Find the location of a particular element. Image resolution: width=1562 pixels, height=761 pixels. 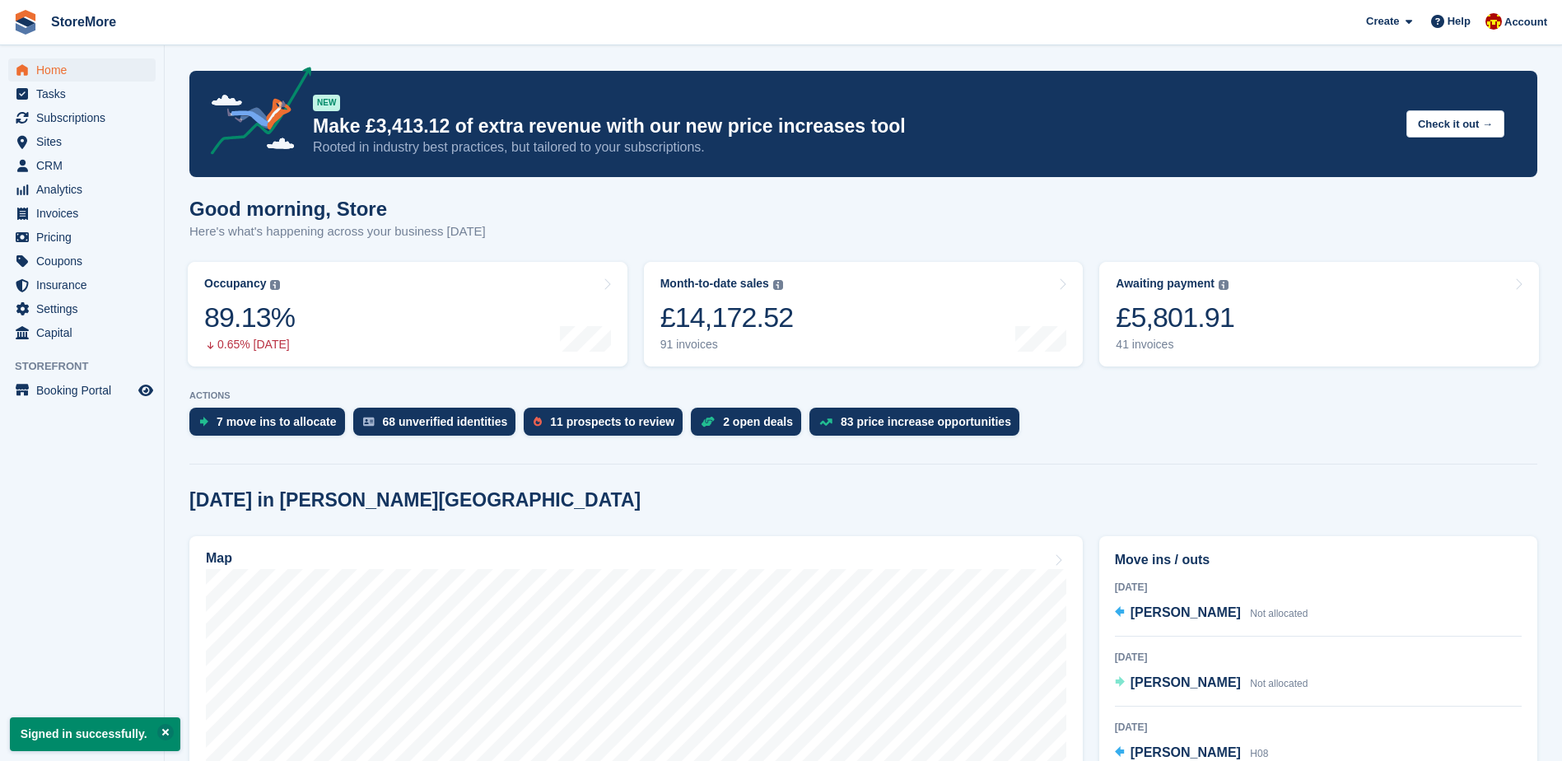

h2: Move ins / outs is located at coordinates (1319, 560).